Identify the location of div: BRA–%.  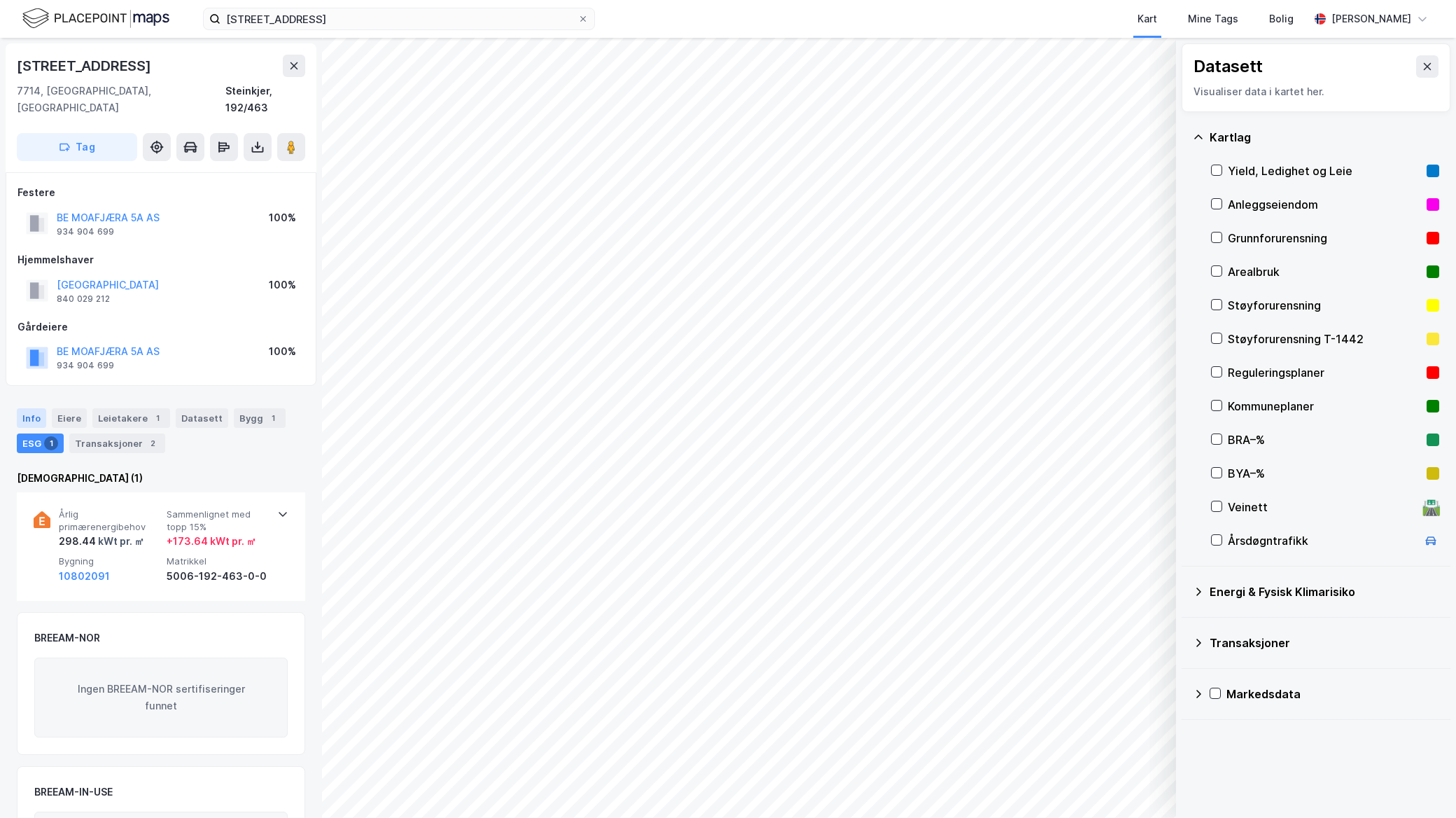
(1324, 440).